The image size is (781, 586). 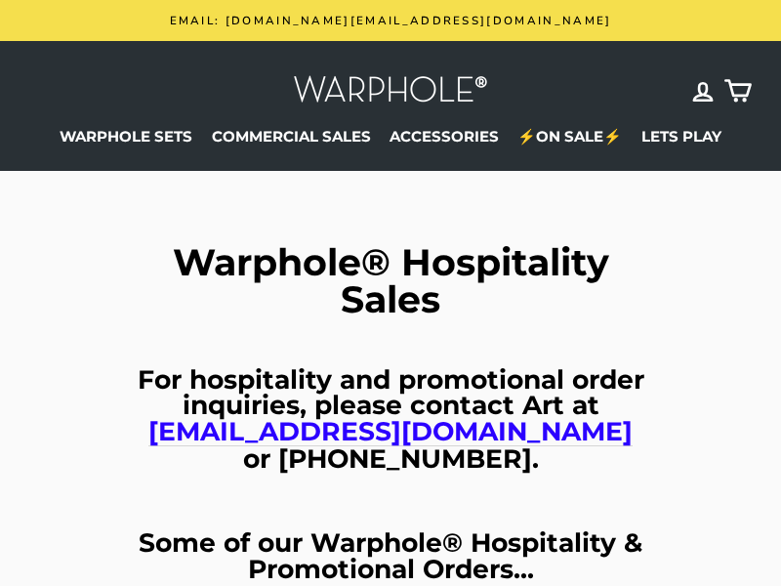 I want to click on strong: Some of our Warphole® Hospitality & Promotional Orders..., so click(x=391, y=556).